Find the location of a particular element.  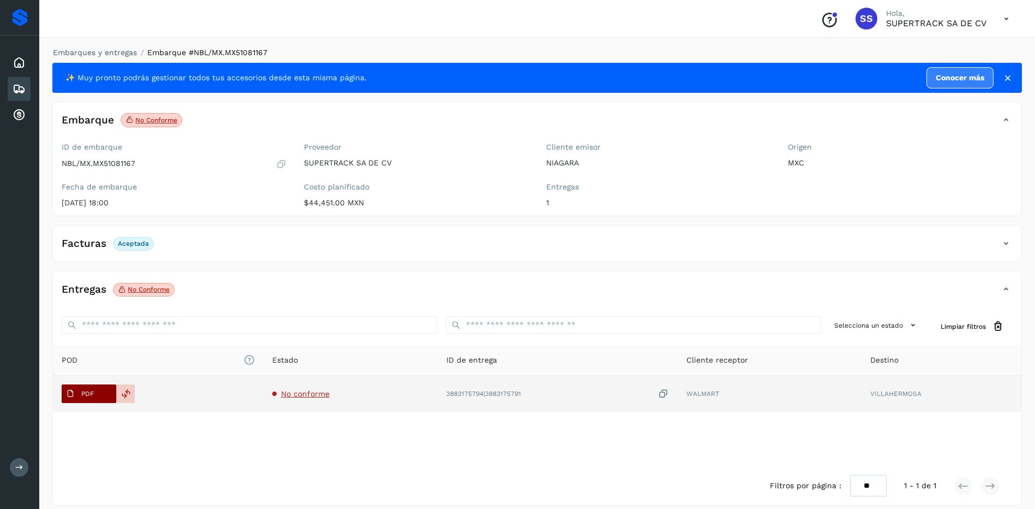

p: PDF is located at coordinates (87, 393).